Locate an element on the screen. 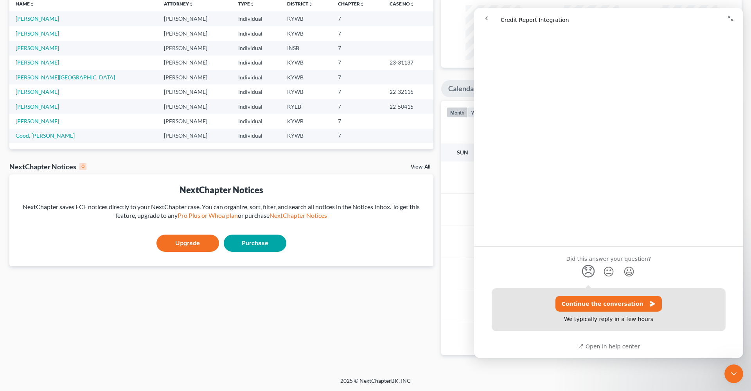 The height and width of the screenshot is (391, 751). a: View All is located at coordinates (420, 167).